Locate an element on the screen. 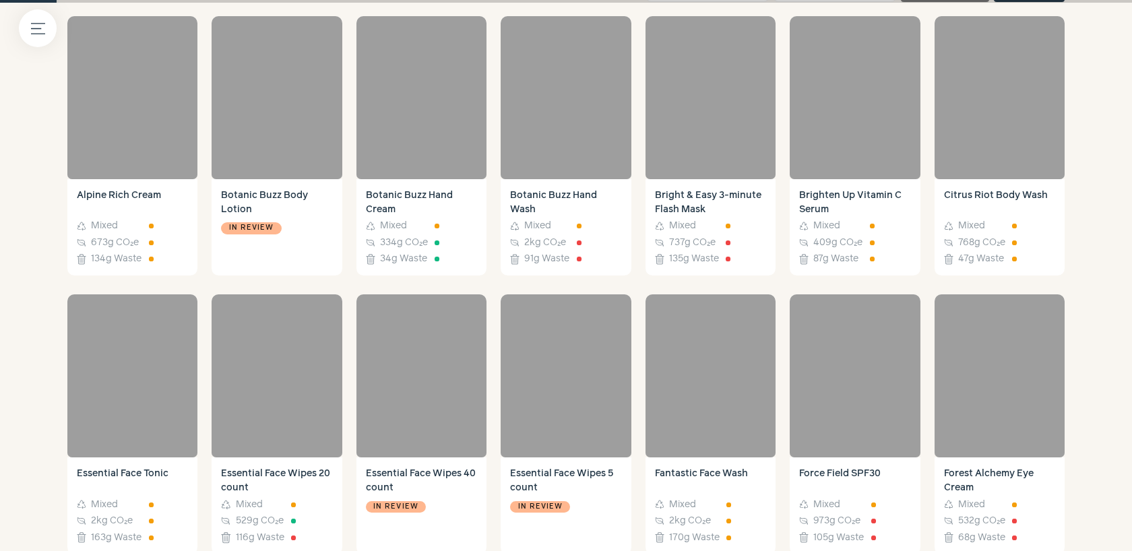 Image resolution: width=1132 pixels, height=551 pixels. a: Forest Alchemy Eye Cream is located at coordinates (999, 376).